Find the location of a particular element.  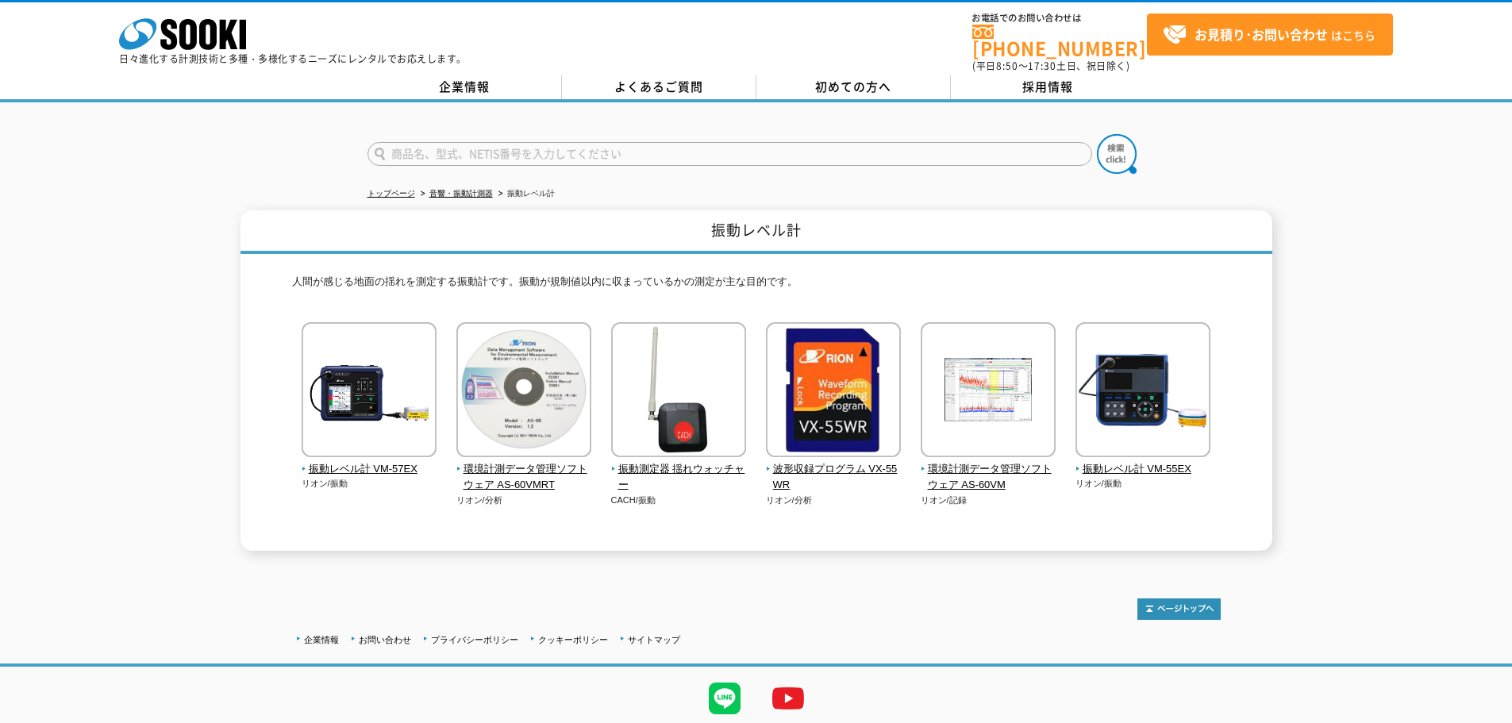

img: 環境計測データ管理ソフトウェア AS-60VMRT is located at coordinates (524, 391).